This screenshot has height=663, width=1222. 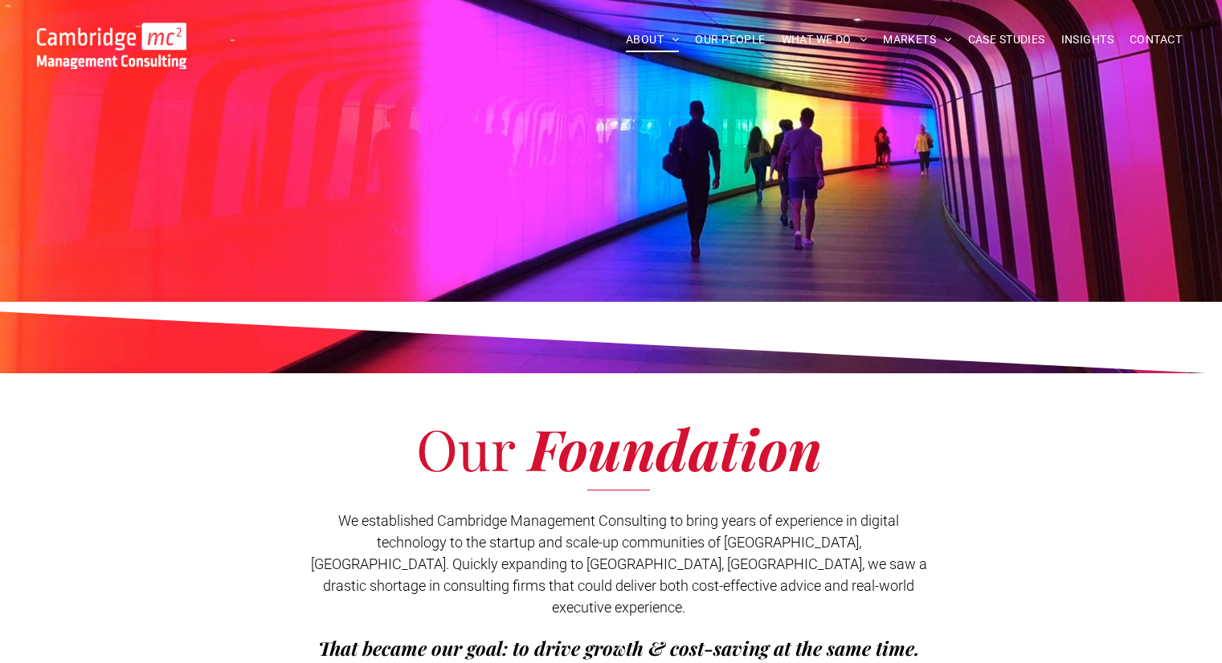 I want to click on a: OUR PEOPLE, so click(x=729, y=39).